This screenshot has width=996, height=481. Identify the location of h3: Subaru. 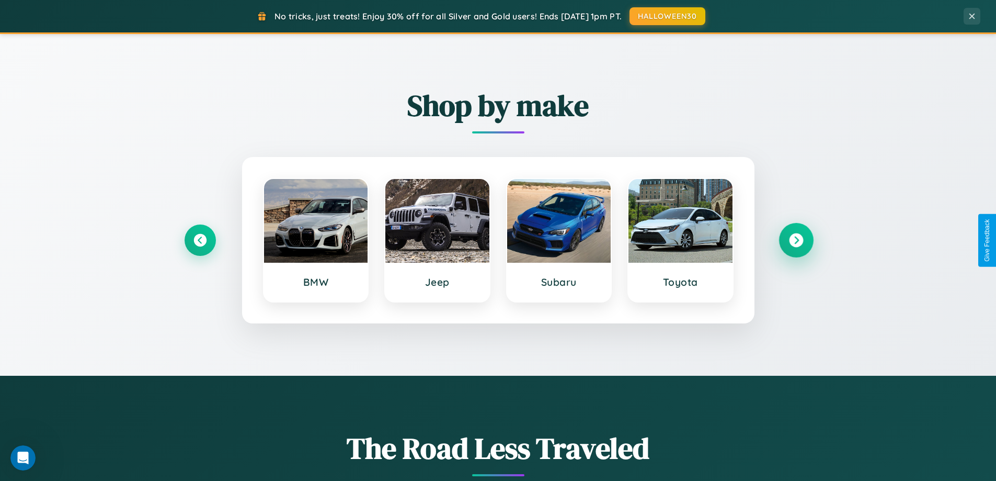
(559, 282).